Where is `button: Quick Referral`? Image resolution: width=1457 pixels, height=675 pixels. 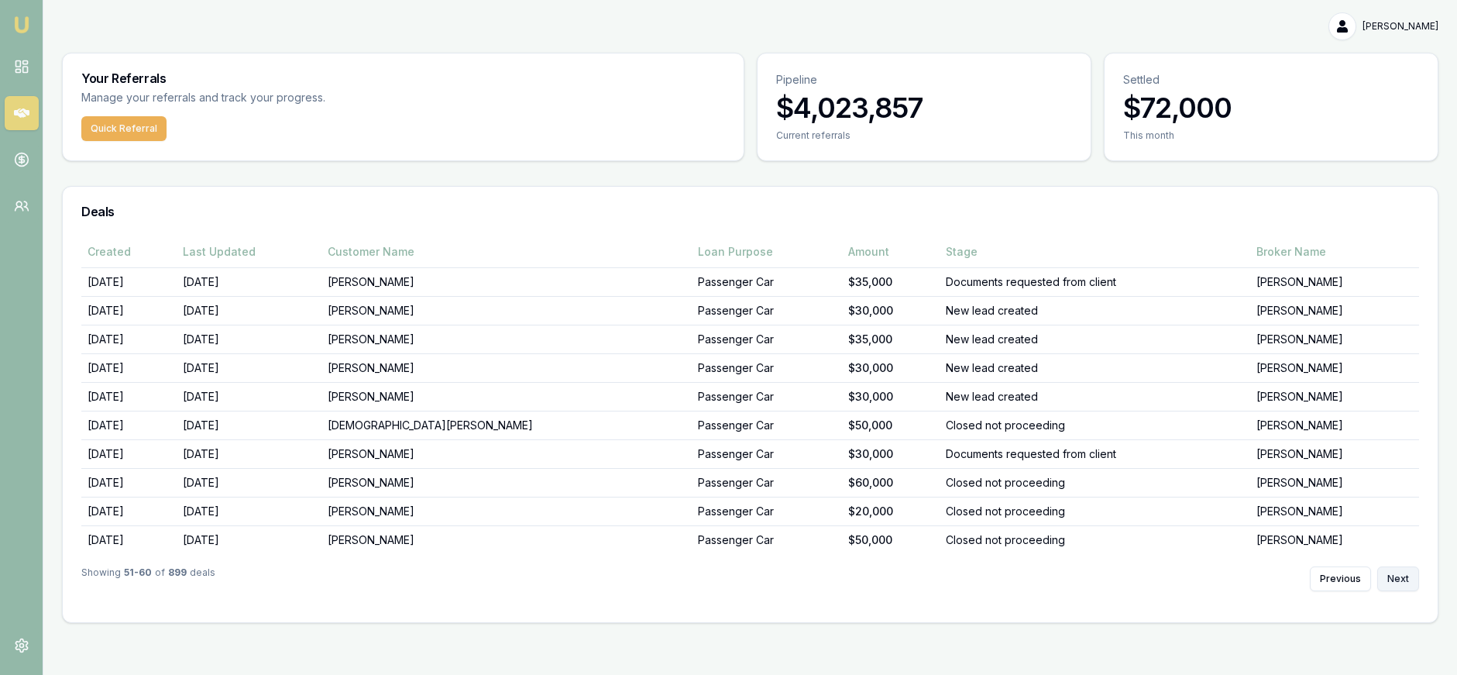 button: Quick Referral is located at coordinates (124, 129).